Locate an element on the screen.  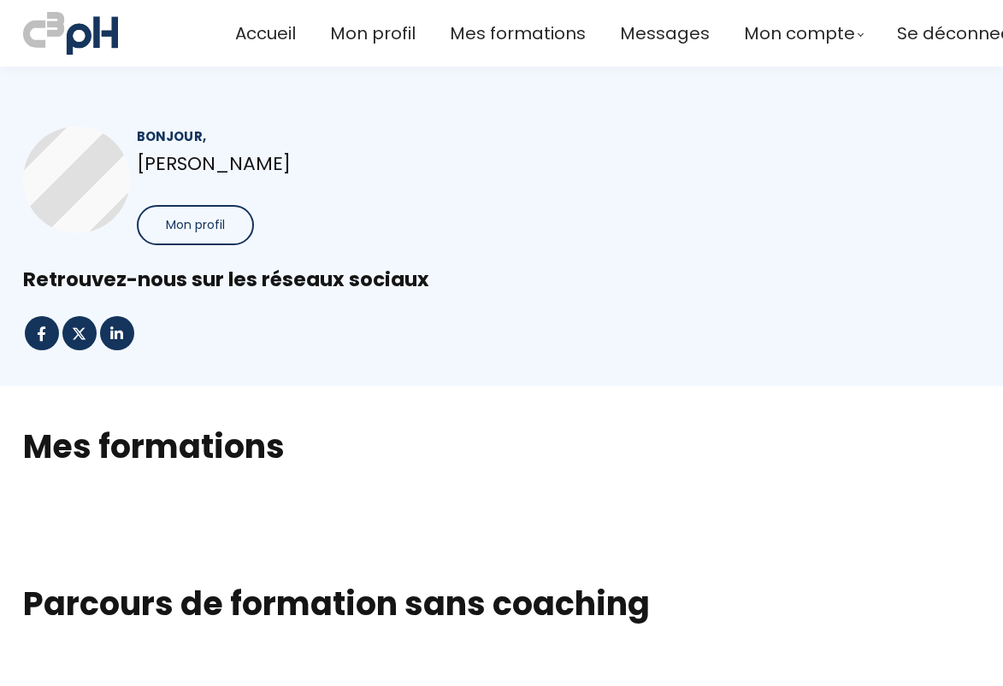
span: Mon compte is located at coordinates (799, 33).